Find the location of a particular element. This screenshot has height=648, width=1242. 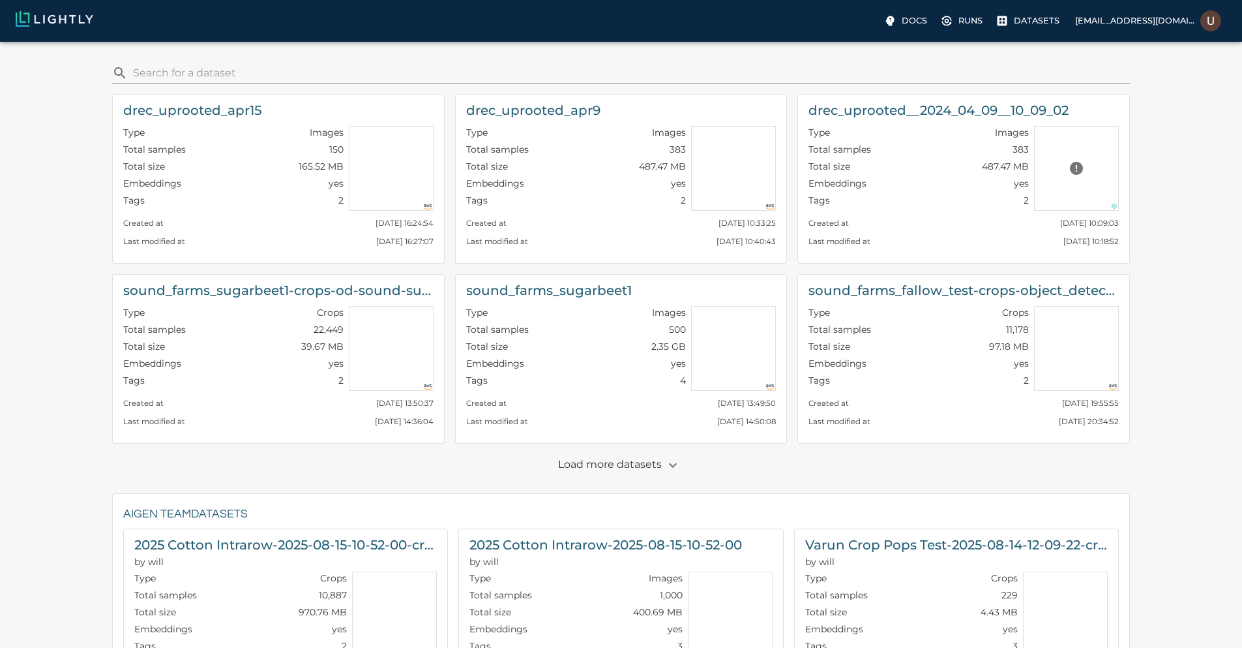

h6: drec_uprooted__2024_04_09__10_09_02 is located at coordinates (939, 110).